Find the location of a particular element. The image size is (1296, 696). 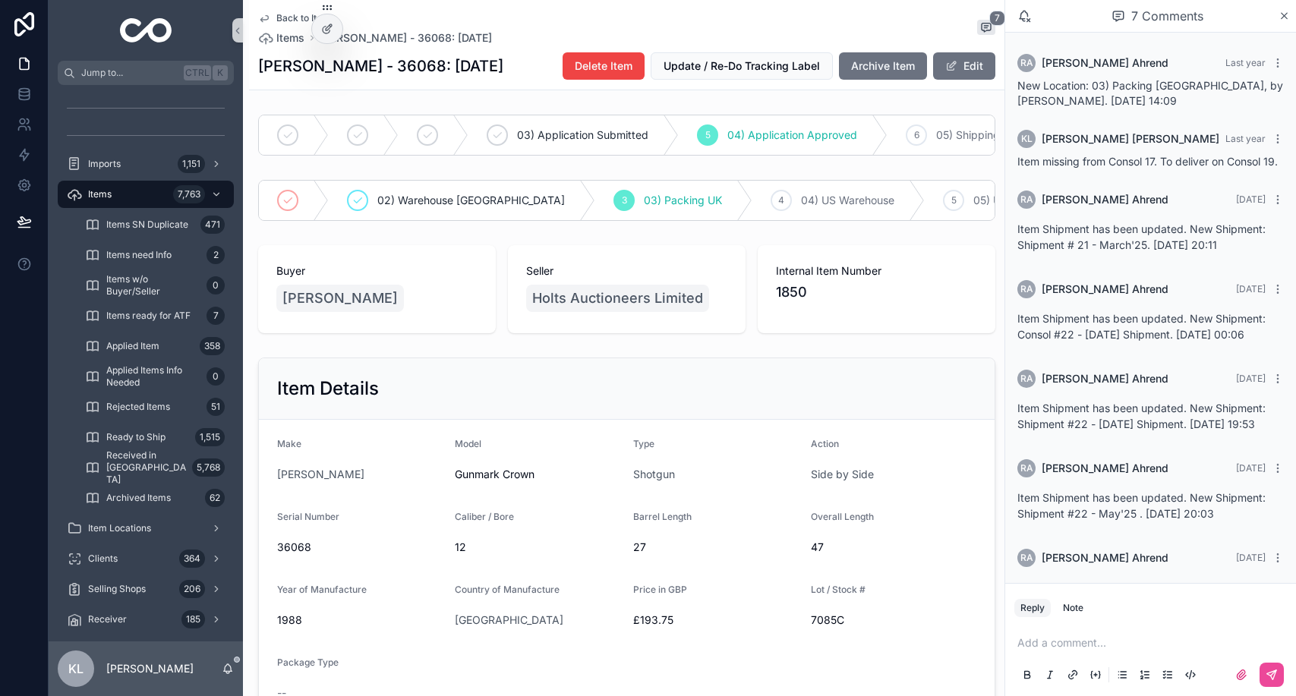

div: scrollable content is located at coordinates (146, 363).